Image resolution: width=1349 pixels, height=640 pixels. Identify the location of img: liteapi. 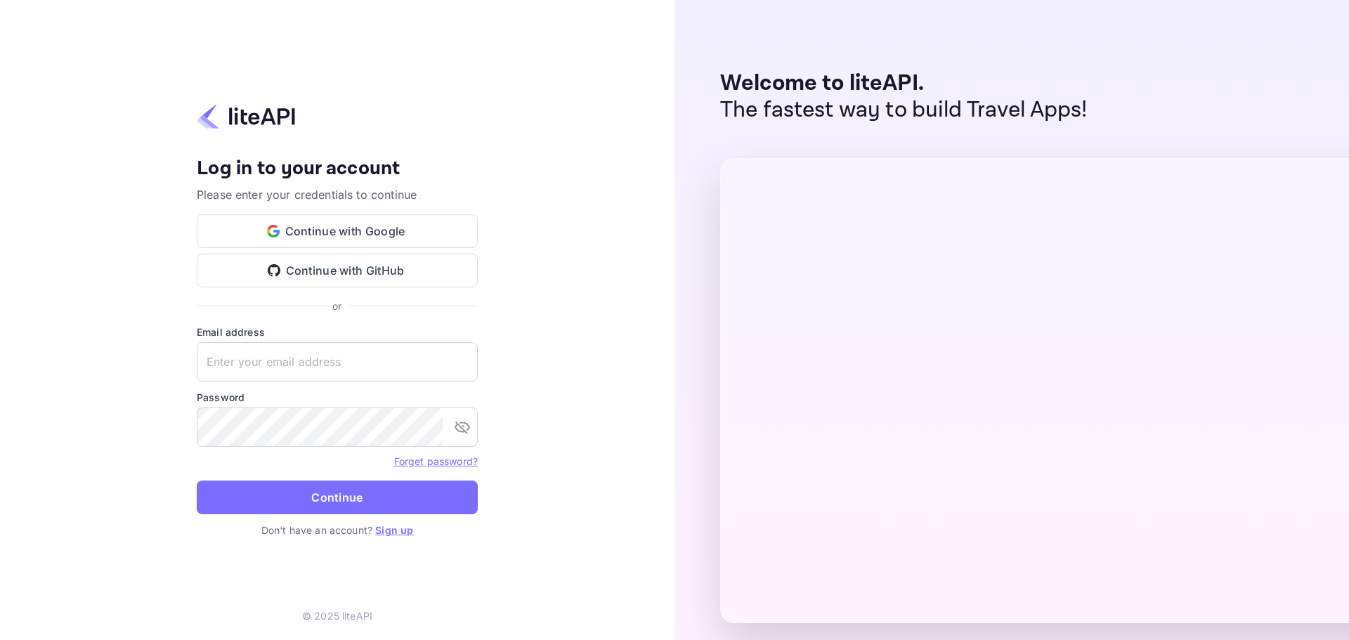
(246, 116).